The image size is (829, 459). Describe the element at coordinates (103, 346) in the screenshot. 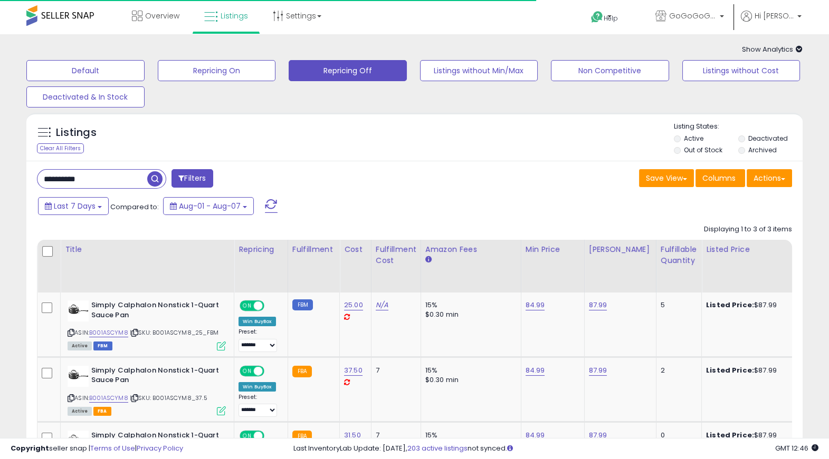

I see `span: FBM` at that location.